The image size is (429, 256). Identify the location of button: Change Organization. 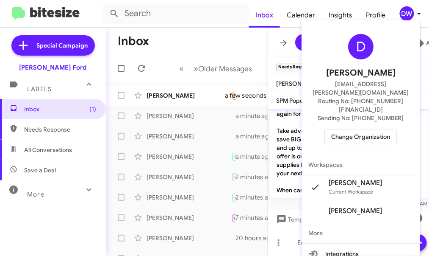
(361, 136).